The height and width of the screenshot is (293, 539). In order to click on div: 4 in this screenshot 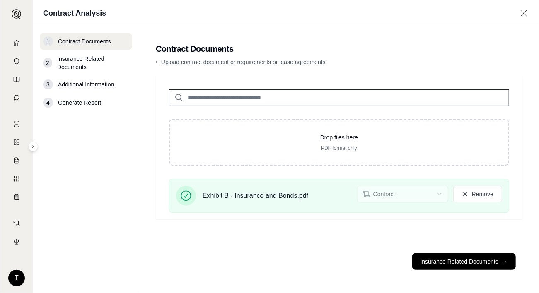, I will do `click(48, 103)`.